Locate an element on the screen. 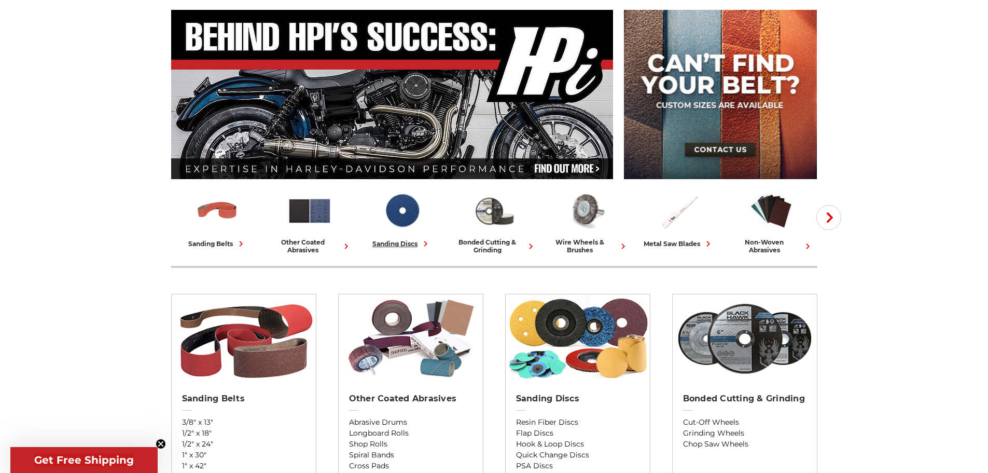 The width and height of the screenshot is (988, 473). a: 1/2" x 24" is located at coordinates (244, 443).